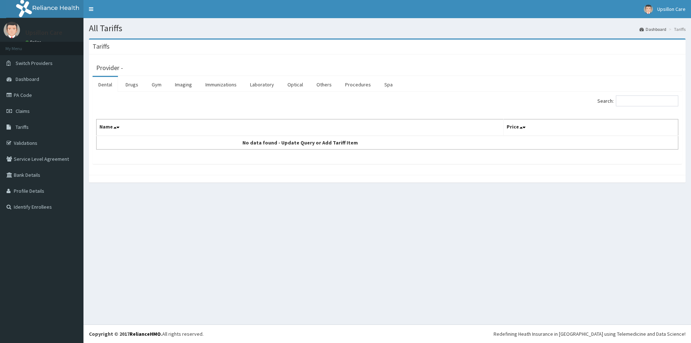 The width and height of the screenshot is (691, 343). What do you see at coordinates (145, 334) in the screenshot?
I see `a: RelianceHMO` at bounding box center [145, 334].